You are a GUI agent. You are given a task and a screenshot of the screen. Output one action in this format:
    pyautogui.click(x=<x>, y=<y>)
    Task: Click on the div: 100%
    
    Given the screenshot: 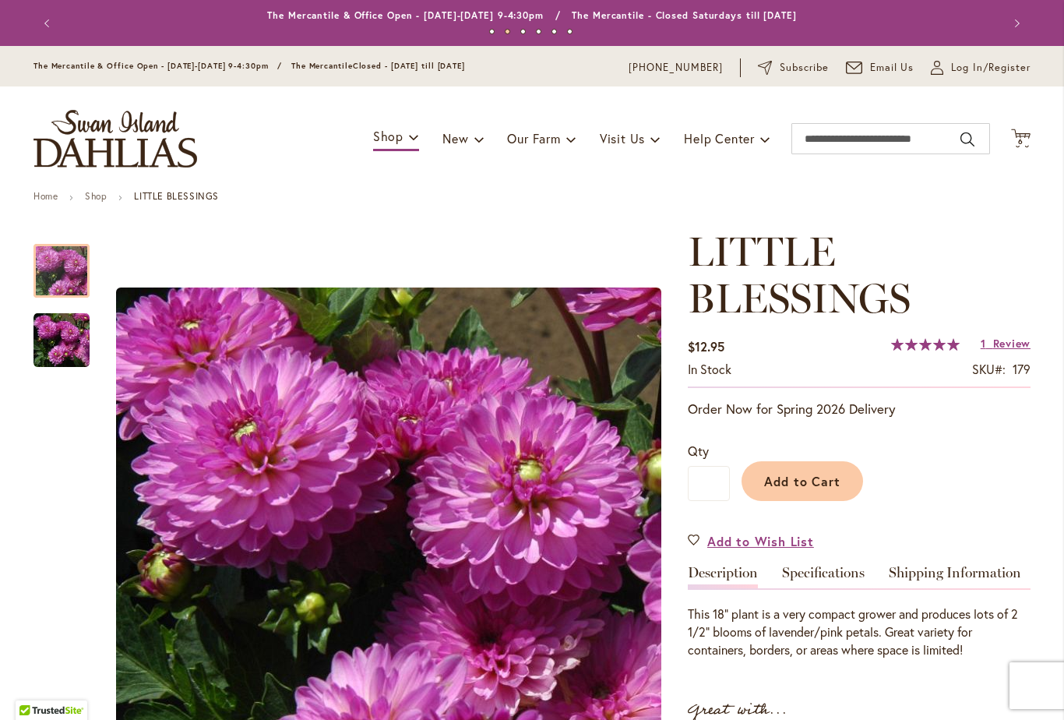 What is the action you would take?
    pyautogui.click(x=925, y=344)
    